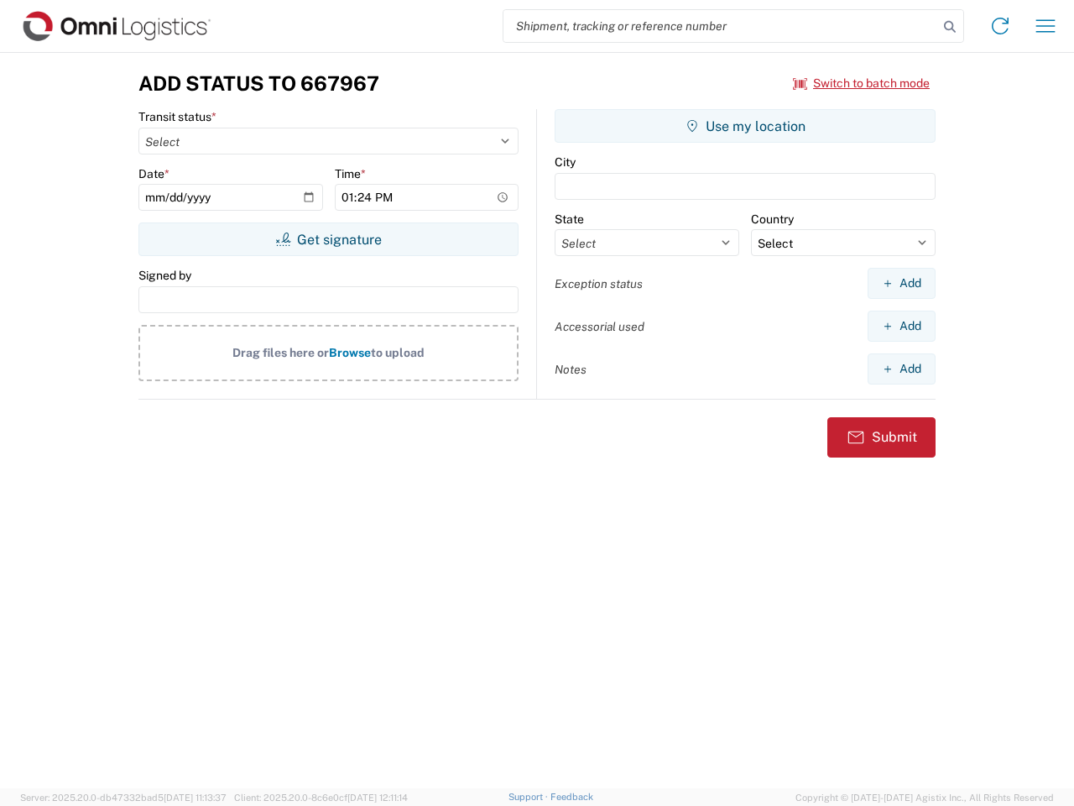 This screenshot has width=1074, height=806. What do you see at coordinates (881, 437) in the screenshot?
I see `button: Submit` at bounding box center [881, 437].